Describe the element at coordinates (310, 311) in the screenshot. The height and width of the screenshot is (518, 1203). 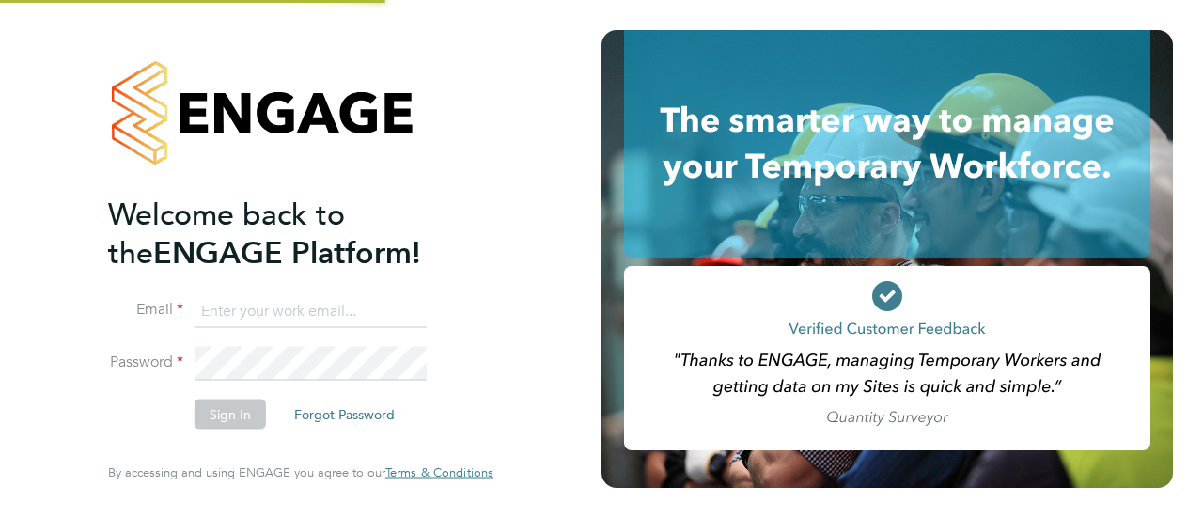
I see `input: Enter your work email...` at that location.